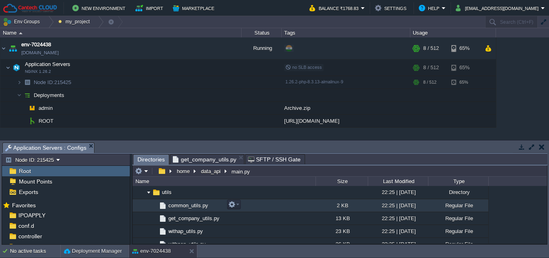 The width and height of the screenshot is (549, 258). Describe the element at coordinates (93, 251) in the screenshot. I see `button: Deployment Manager` at that location.